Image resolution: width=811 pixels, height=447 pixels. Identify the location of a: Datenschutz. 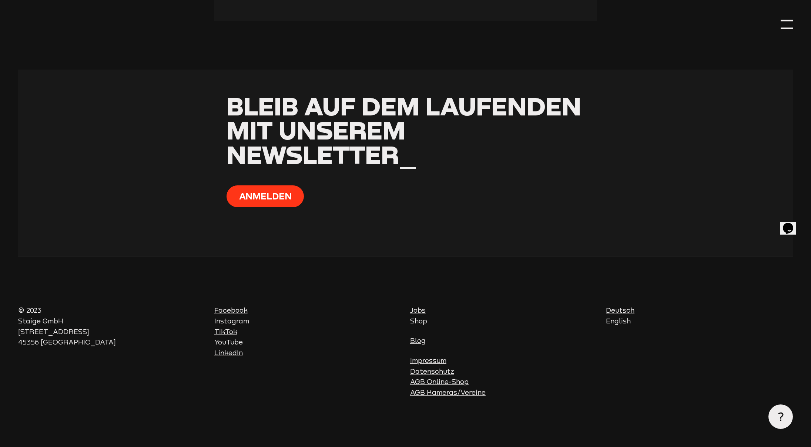
(432, 371).